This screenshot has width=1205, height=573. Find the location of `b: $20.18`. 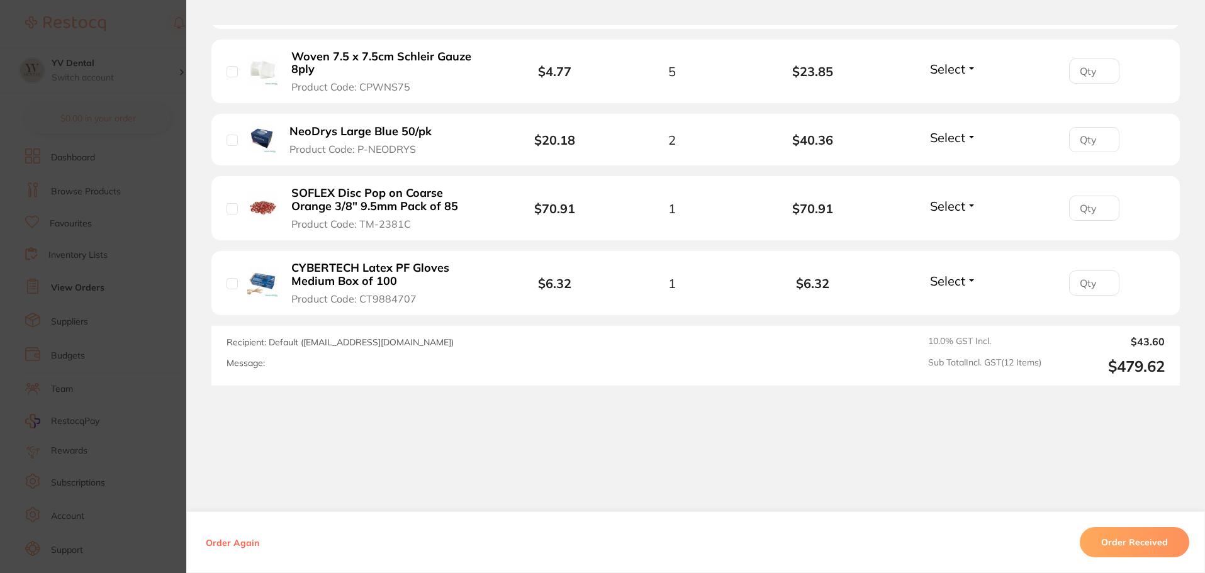

b: $20.18 is located at coordinates (555, 140).